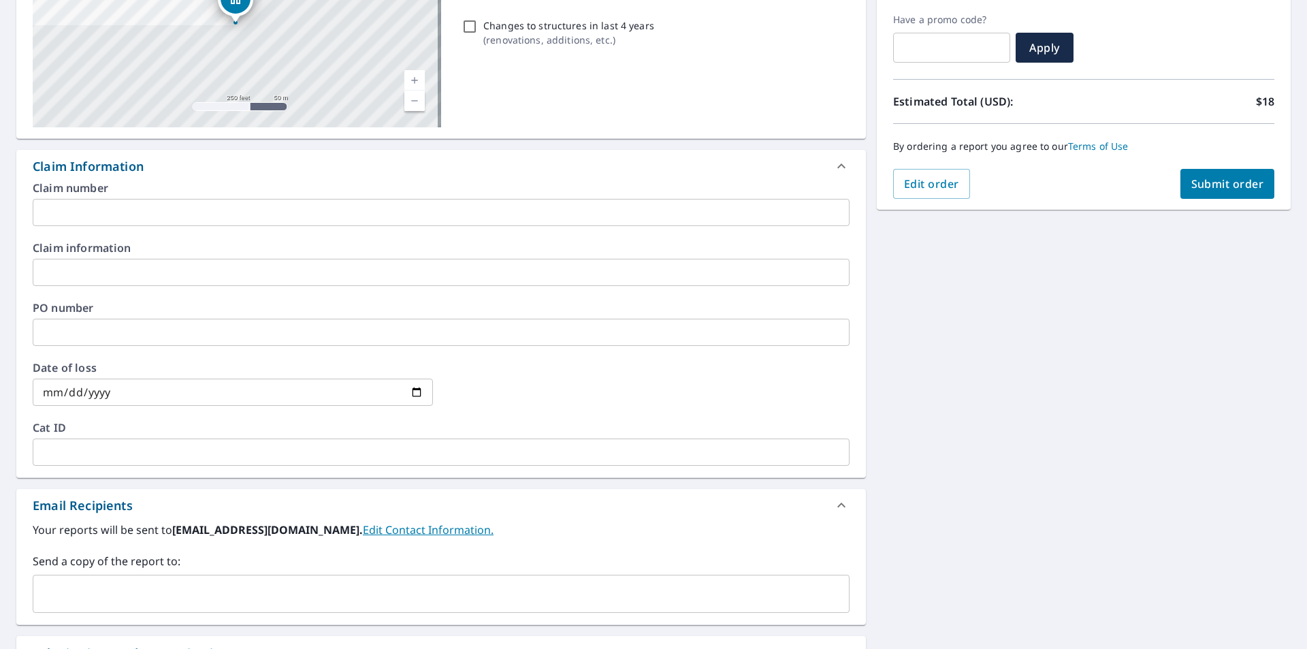 The height and width of the screenshot is (649, 1307). I want to click on a: EditContactInfo, so click(428, 529).